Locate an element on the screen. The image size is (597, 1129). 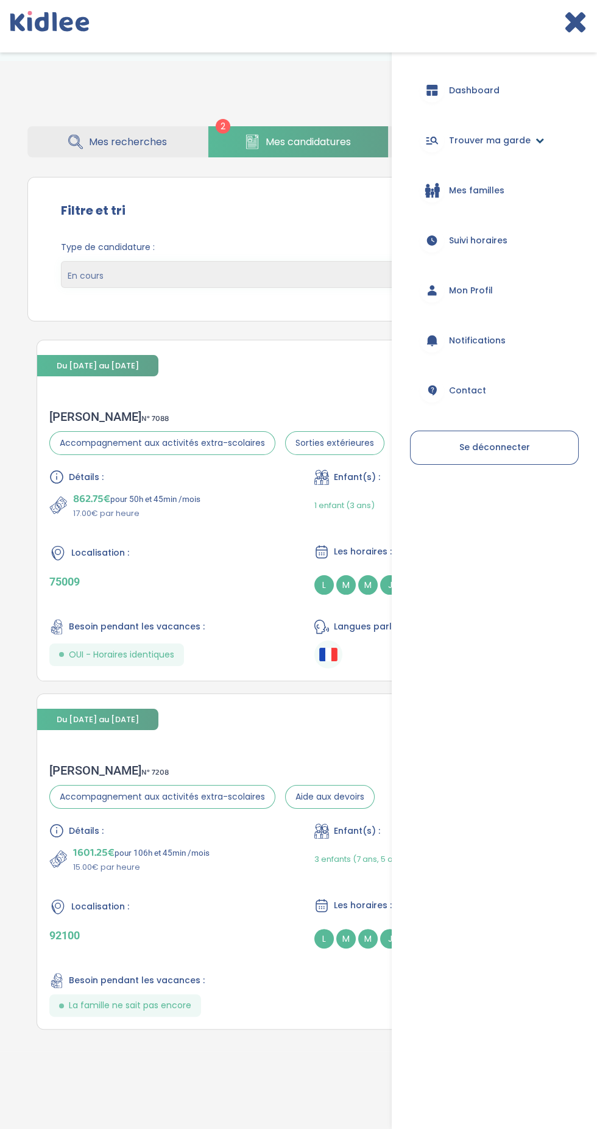
span: Notifications is located at coordinates (477, 340).